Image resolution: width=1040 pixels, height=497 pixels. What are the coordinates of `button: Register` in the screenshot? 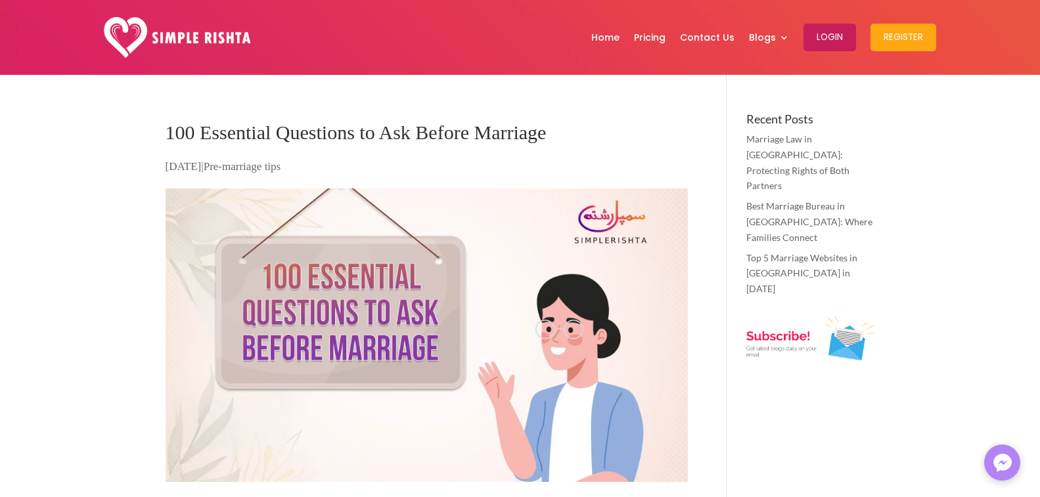 It's located at (903, 37).